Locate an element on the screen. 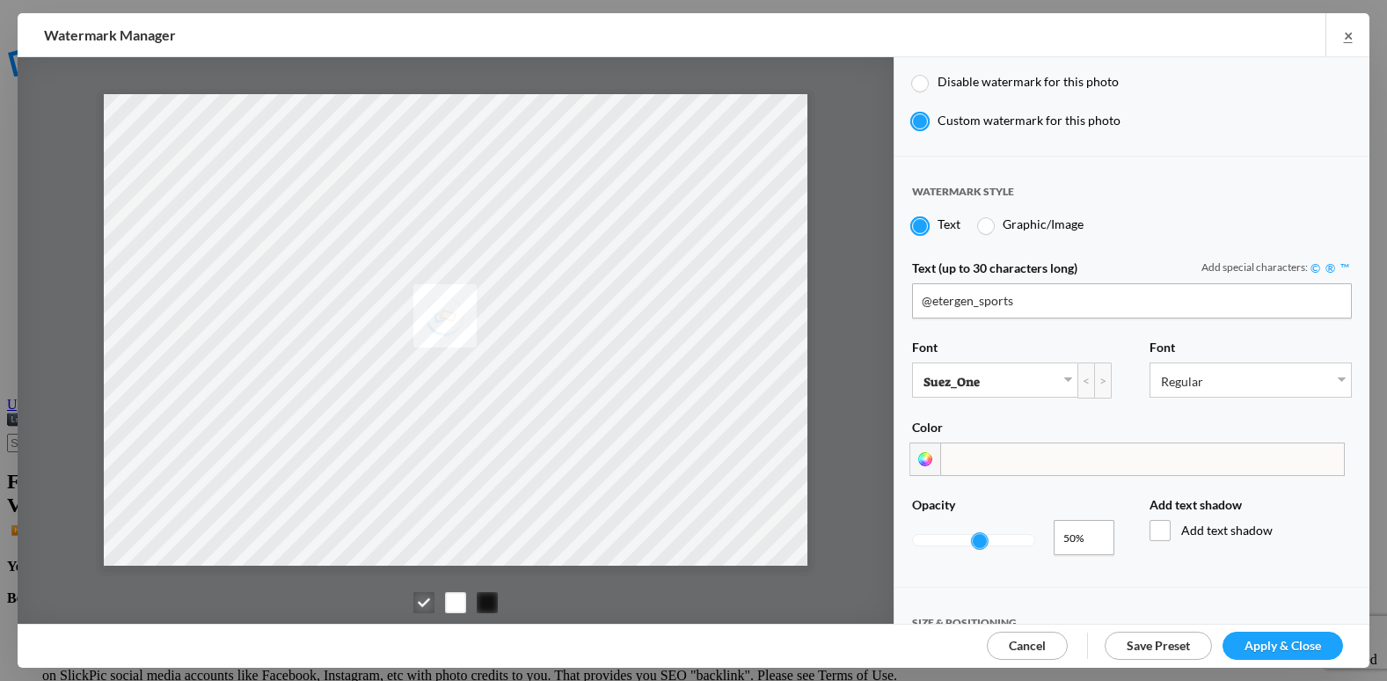 The width and height of the screenshot is (1387, 681). a: Apply & Close is located at coordinates (1282, 645).